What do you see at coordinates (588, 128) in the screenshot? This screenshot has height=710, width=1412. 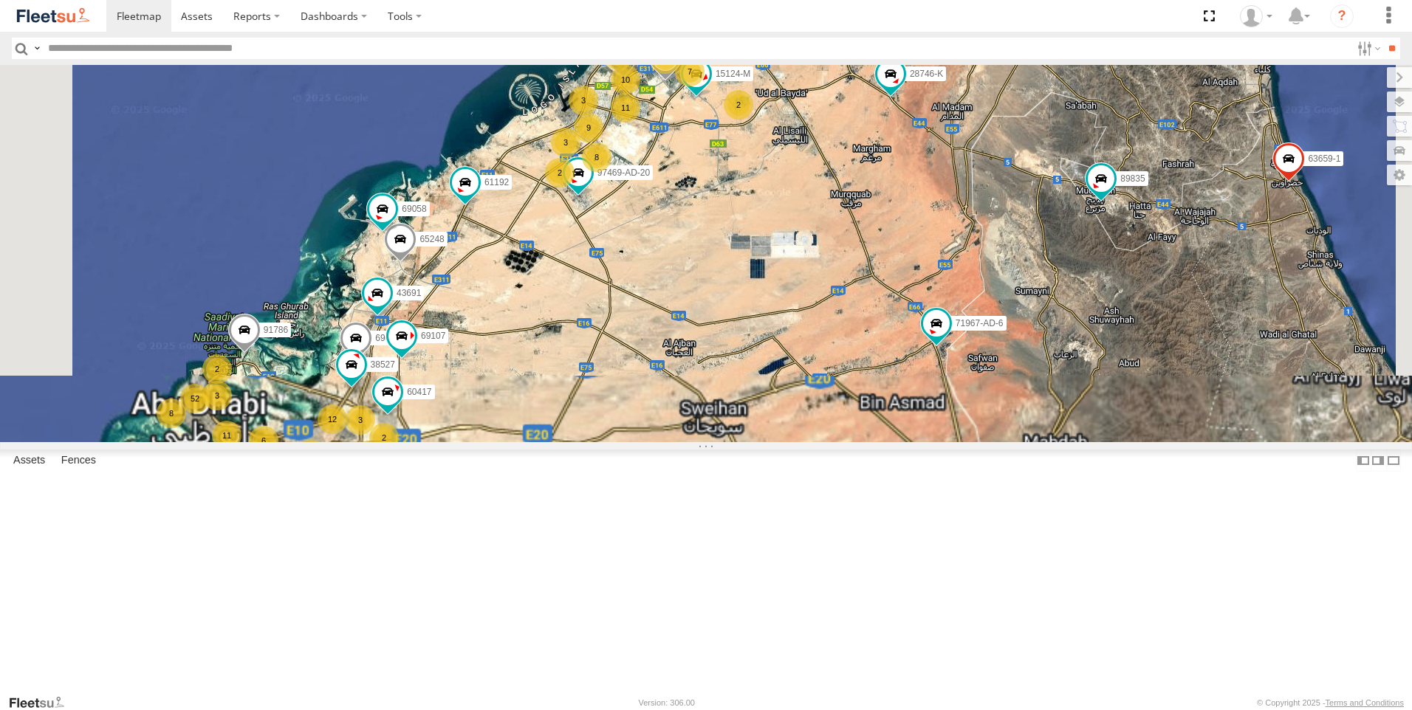 I see `div: 9` at bounding box center [588, 128].